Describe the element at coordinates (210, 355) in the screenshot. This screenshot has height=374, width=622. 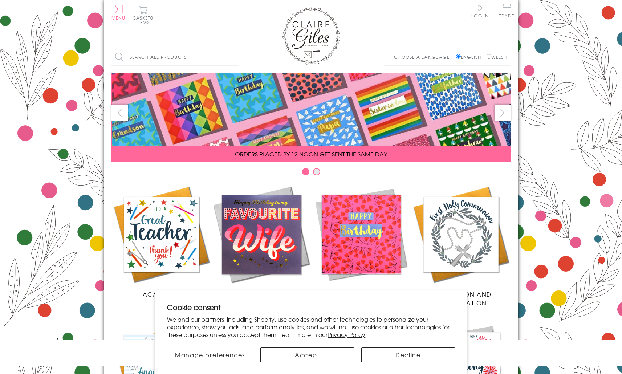
I see `button: Manage preferences` at that location.